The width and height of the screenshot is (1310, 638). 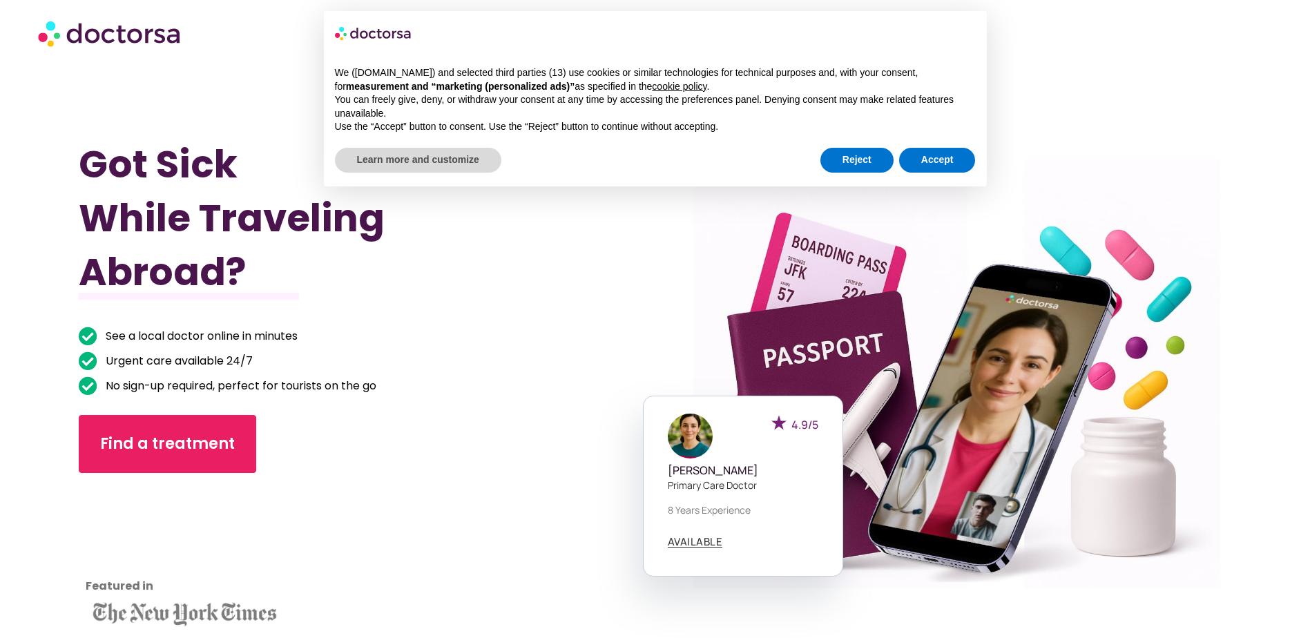 I want to click on p: You can freely give, deny, or withdraw your consent at any time by accessing the preferences pane..., so click(x=655, y=106).